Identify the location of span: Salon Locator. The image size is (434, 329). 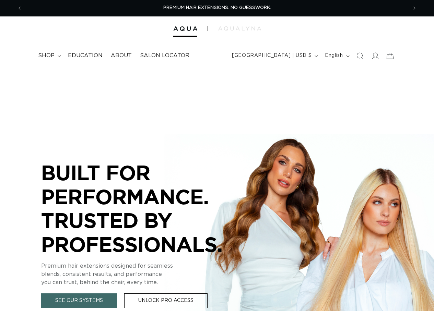
(165, 56).